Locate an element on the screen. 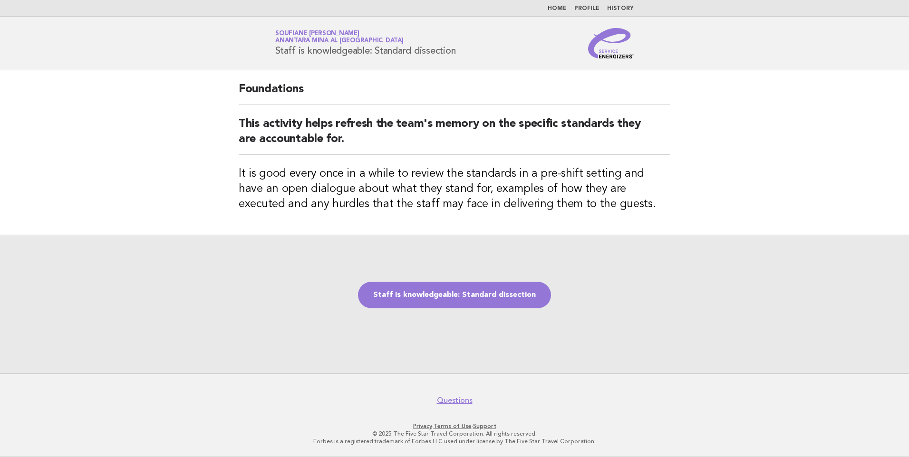 This screenshot has height=457, width=909. a: Staff is knowledgeable: Standard dissection is located at coordinates (455, 295).